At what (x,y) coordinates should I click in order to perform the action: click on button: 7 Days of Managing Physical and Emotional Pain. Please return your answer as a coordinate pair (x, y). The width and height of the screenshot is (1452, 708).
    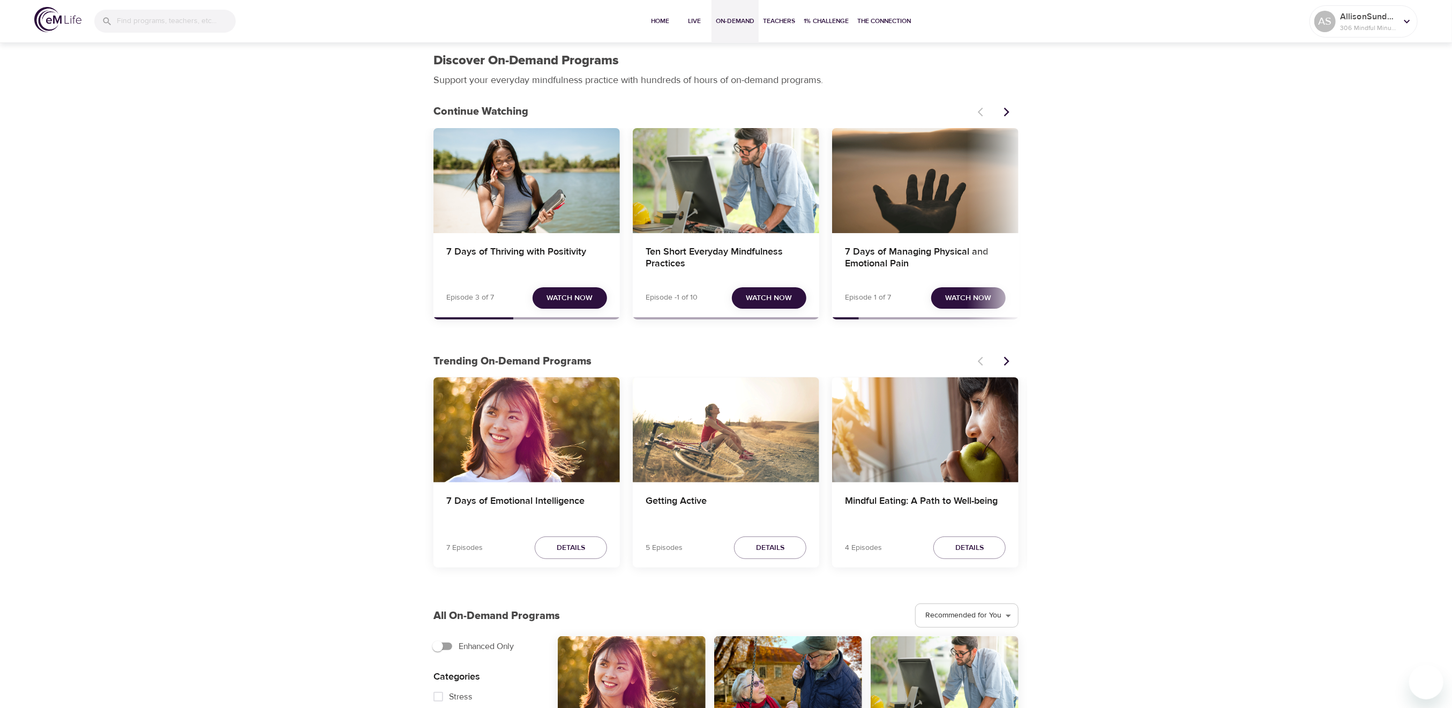
    Looking at the image, I should click on (925, 181).